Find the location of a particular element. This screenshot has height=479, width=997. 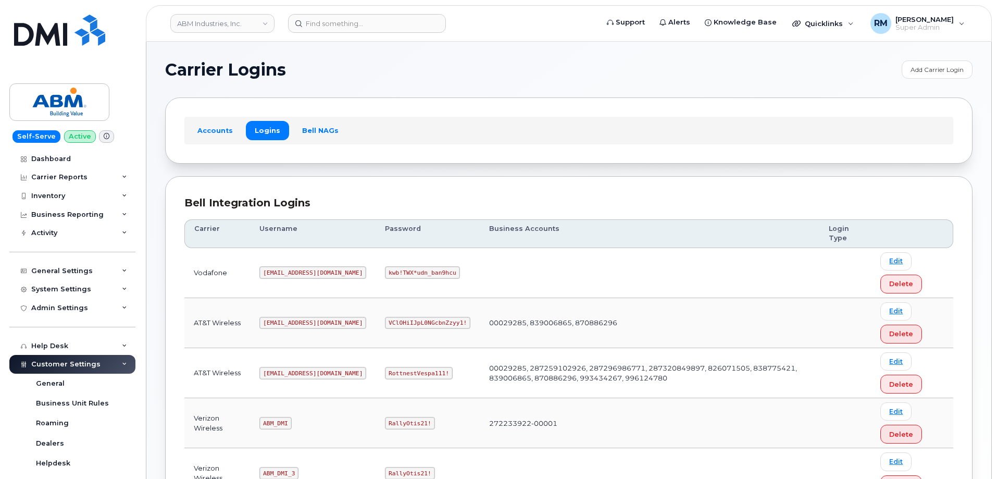

td: 00029285, 287259102926, 287296986771, 287320849897, 826071505, 838775421, 839006865, 870886296, 9... is located at coordinates (650, 373).